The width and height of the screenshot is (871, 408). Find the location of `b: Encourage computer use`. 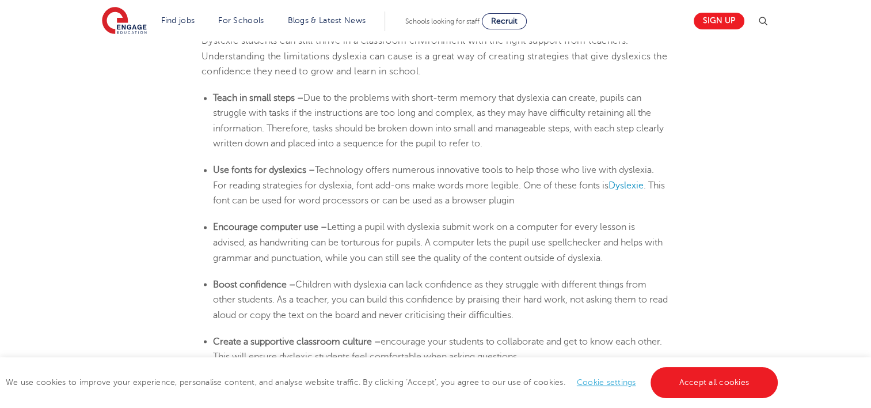

b: Encourage computer use is located at coordinates (265, 227).